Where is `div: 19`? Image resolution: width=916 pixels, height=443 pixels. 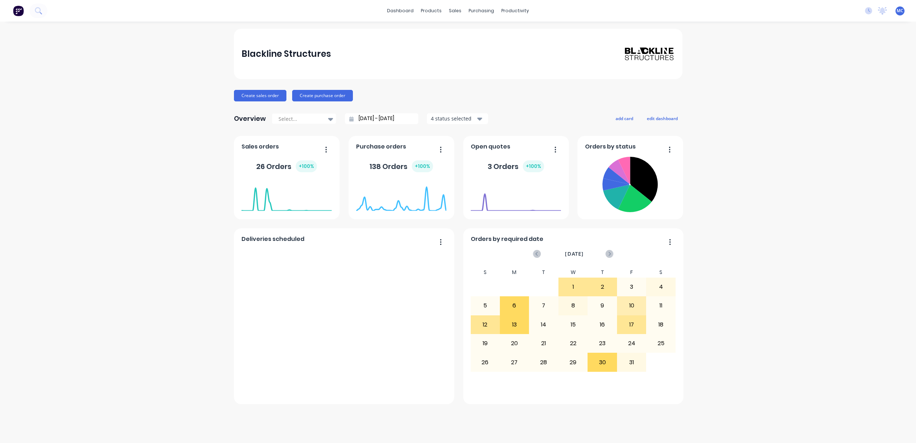 div: 19 is located at coordinates (485, 343).